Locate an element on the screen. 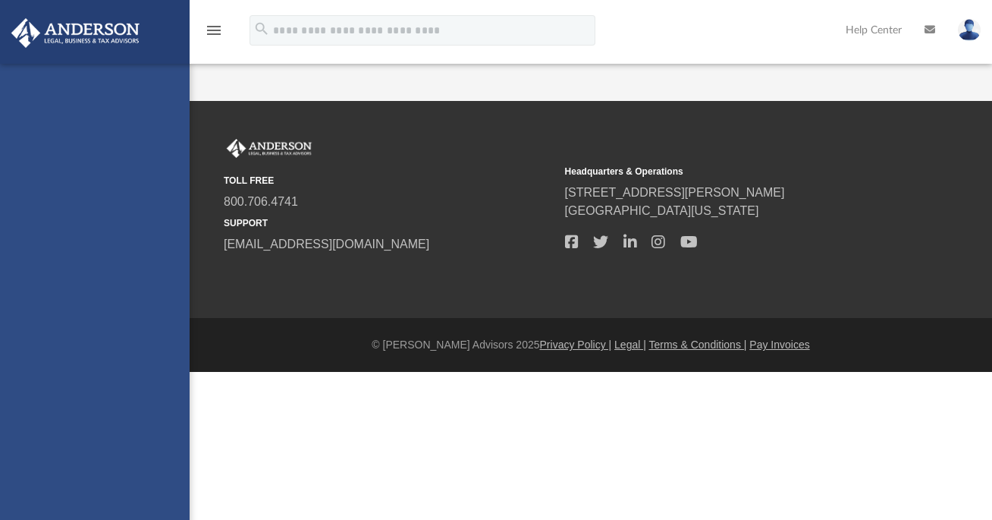 This screenshot has height=520, width=992. small: SUPPORT is located at coordinates (389, 223).